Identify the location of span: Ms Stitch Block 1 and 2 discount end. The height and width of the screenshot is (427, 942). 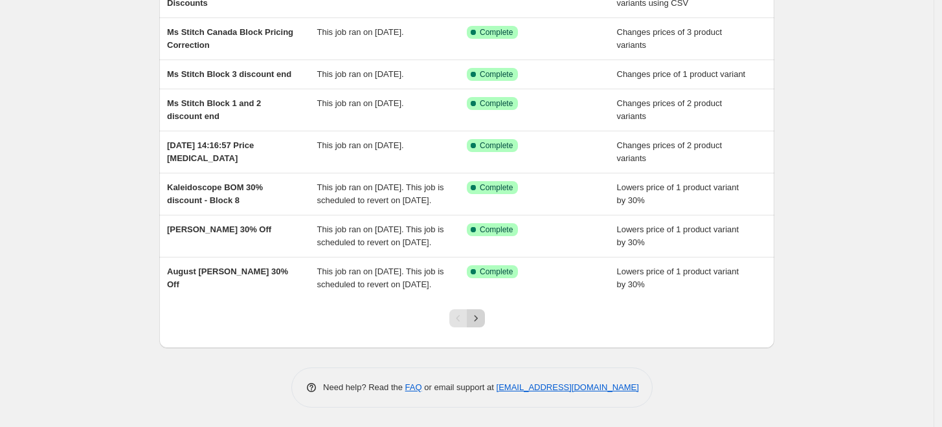
(214, 109).